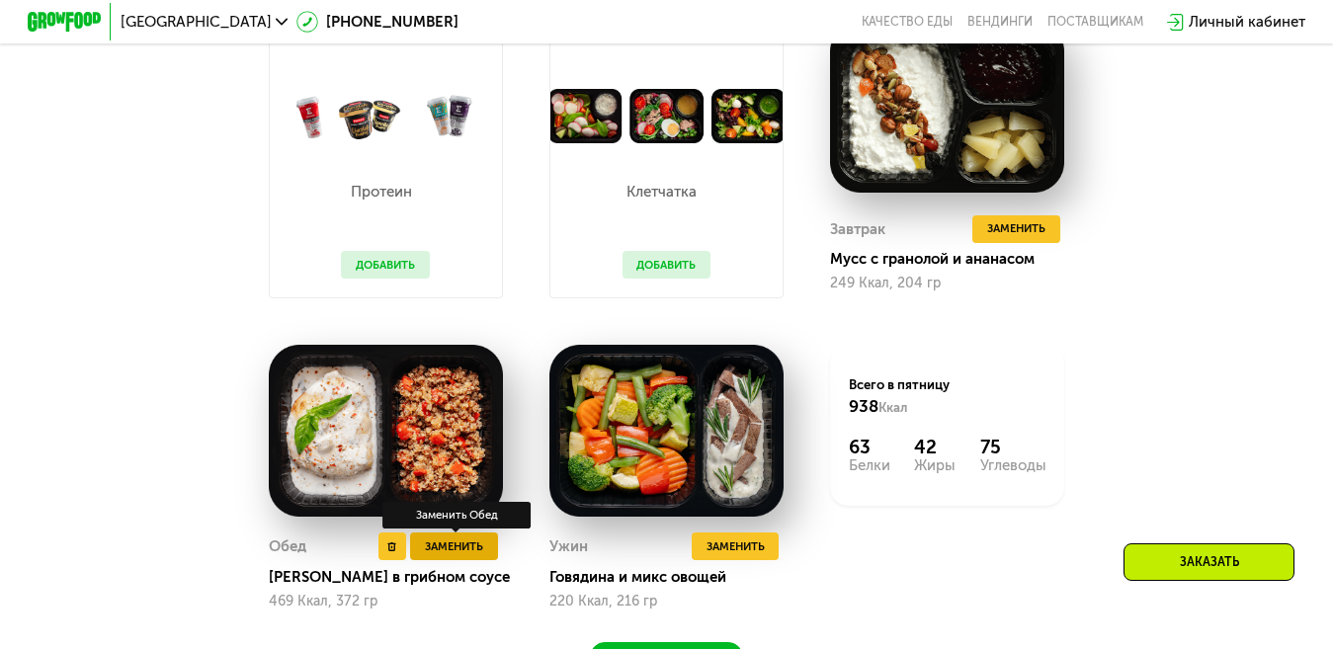 This screenshot has height=649, width=1333. I want to click on div: Жиры, so click(934, 465).